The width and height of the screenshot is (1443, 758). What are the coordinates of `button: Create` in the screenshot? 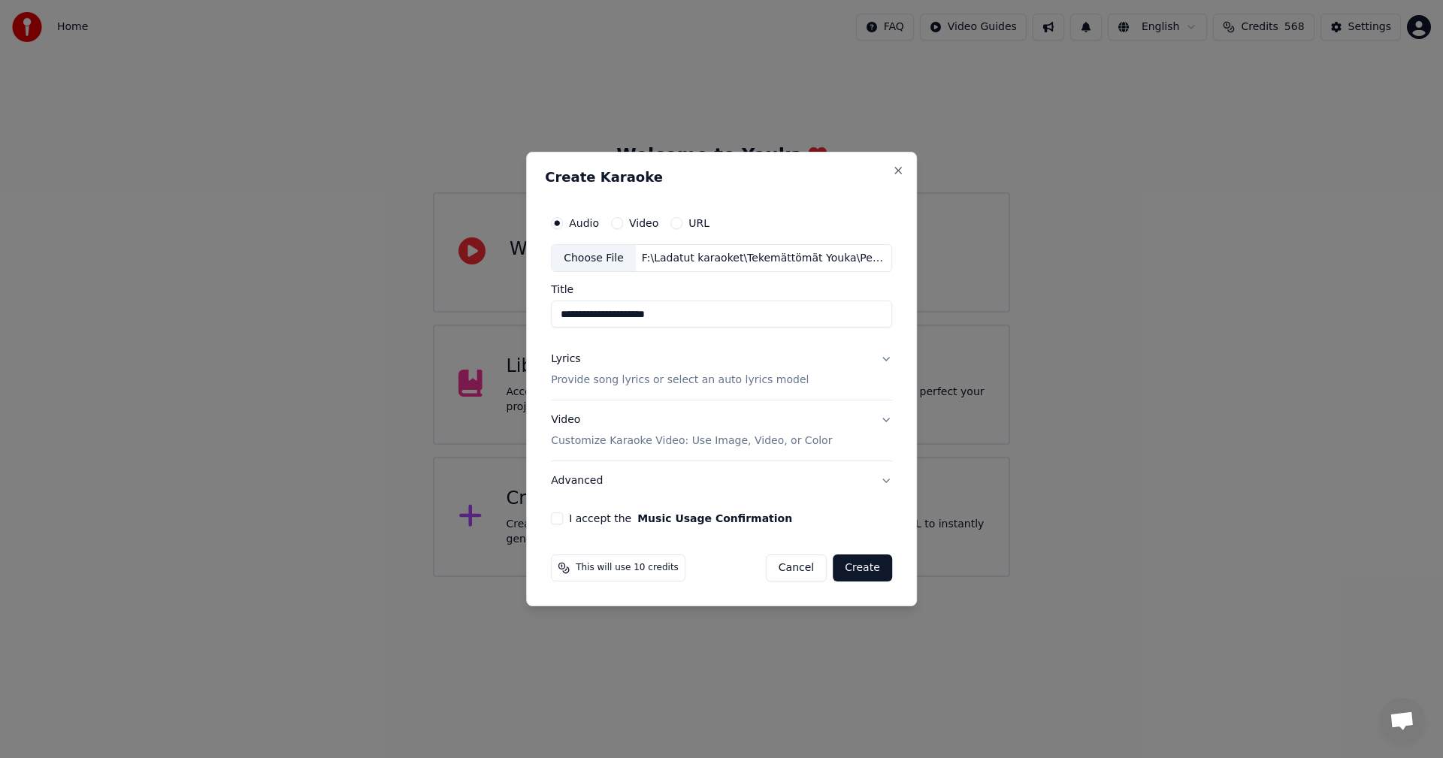 It's located at (862, 568).